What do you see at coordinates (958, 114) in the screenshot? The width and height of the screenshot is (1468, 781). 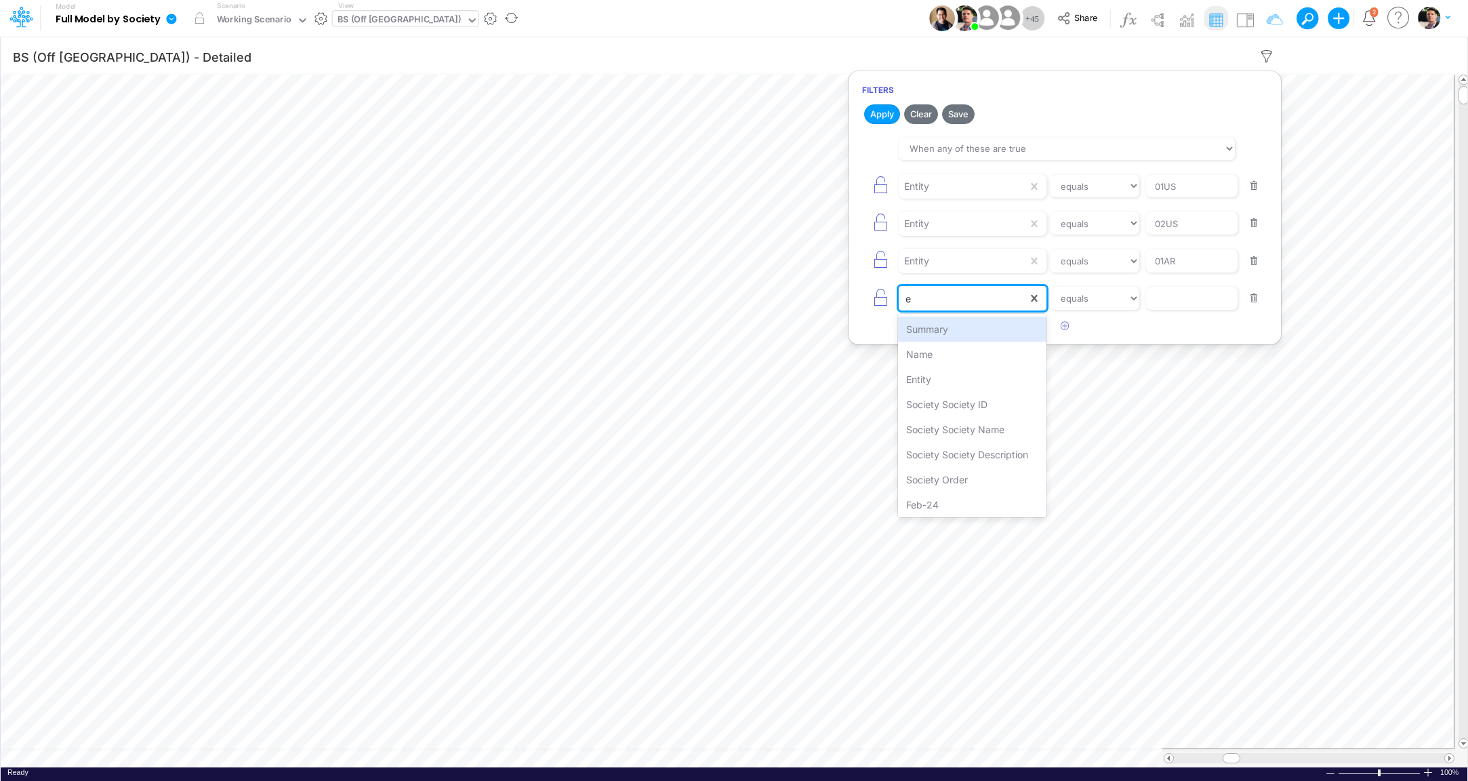 I see `button: Save` at bounding box center [958, 114].